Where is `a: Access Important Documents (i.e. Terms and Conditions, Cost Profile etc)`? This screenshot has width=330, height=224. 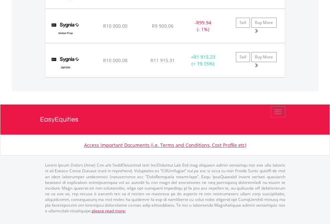
a: Access Important Documents (i.e. Terms and Conditions, Cost Profile etc) is located at coordinates (165, 145).